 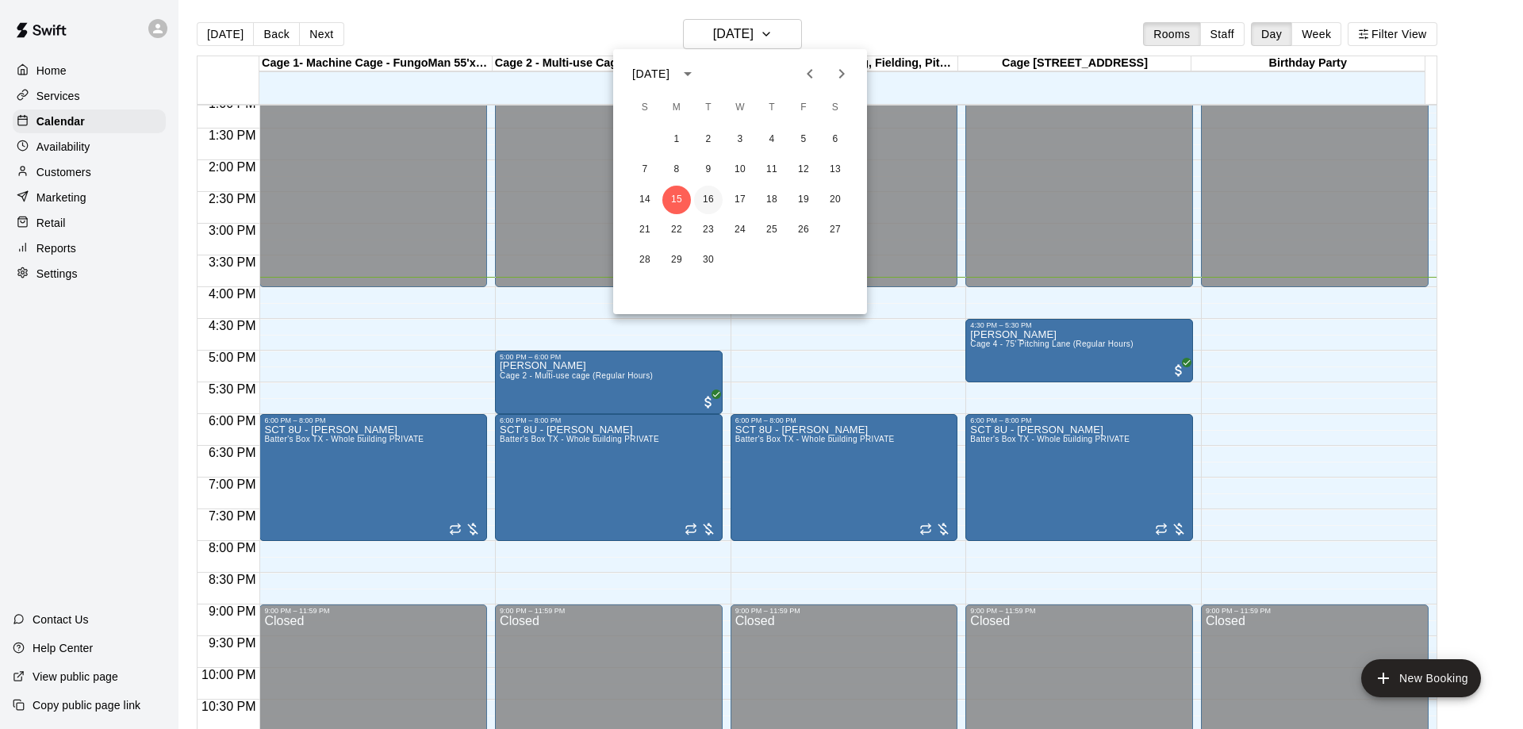 What do you see at coordinates (835, 170) in the screenshot?
I see `button: 13` at bounding box center [835, 170].